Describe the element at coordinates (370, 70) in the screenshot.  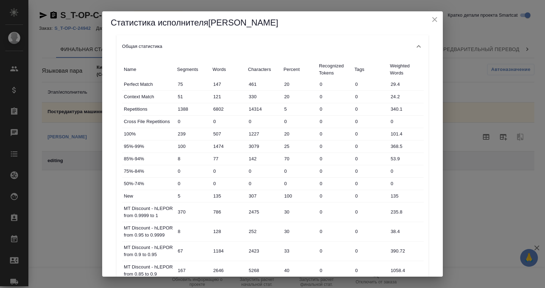
I see `p: Tags` at that location.